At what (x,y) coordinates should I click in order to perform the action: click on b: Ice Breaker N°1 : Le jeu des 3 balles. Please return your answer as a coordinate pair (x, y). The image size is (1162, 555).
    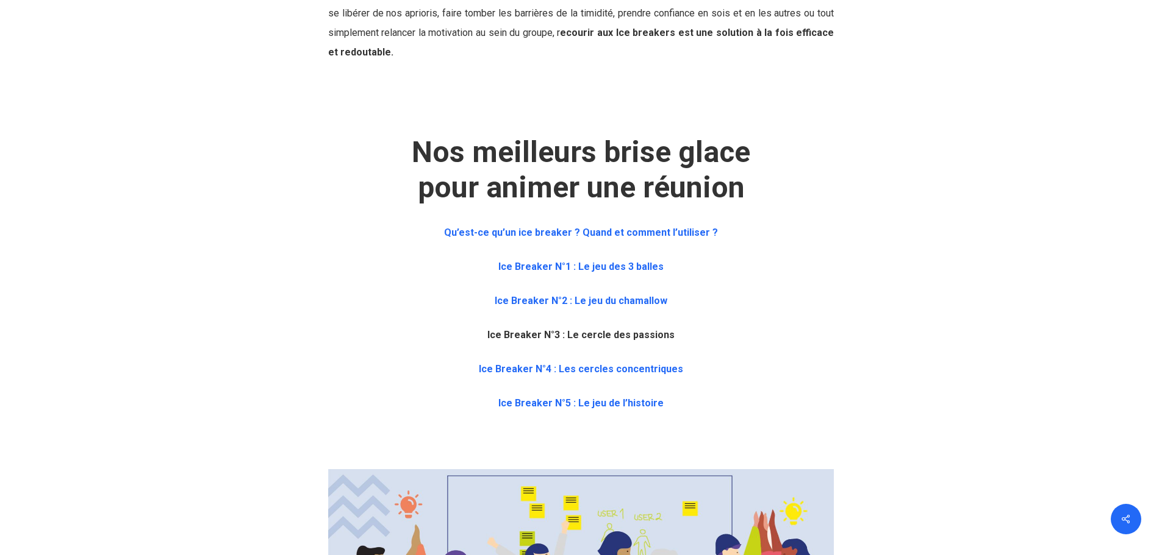
    Looking at the image, I should click on (580, 266).